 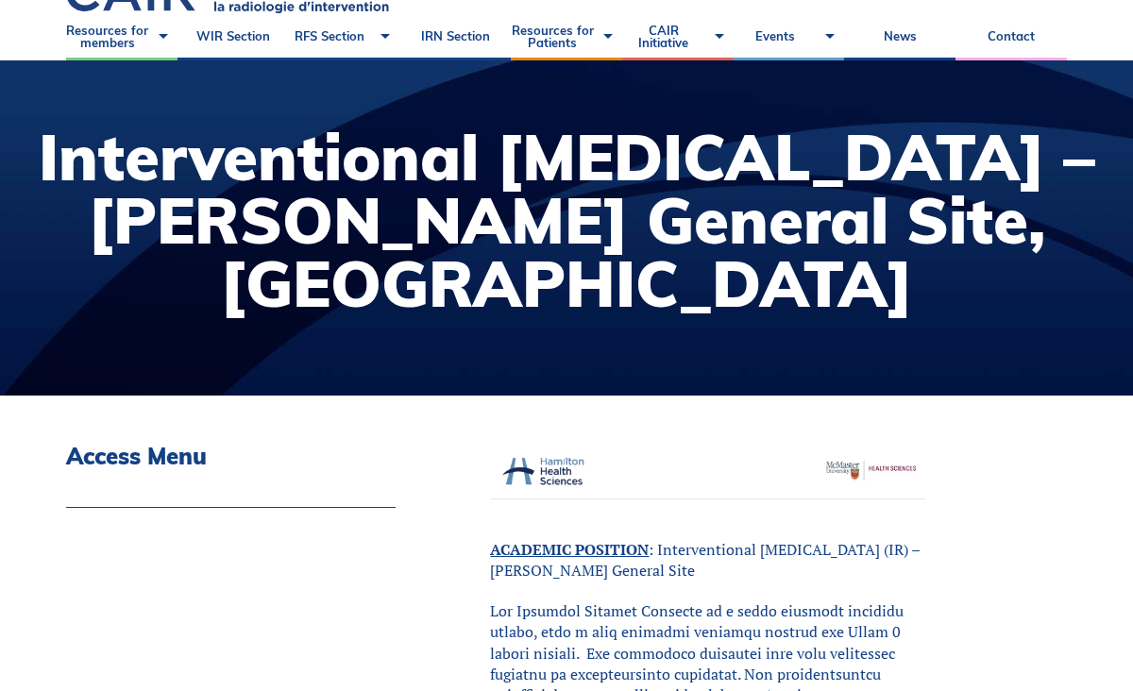 I want to click on a: CAIR Initiative, so click(x=678, y=37).